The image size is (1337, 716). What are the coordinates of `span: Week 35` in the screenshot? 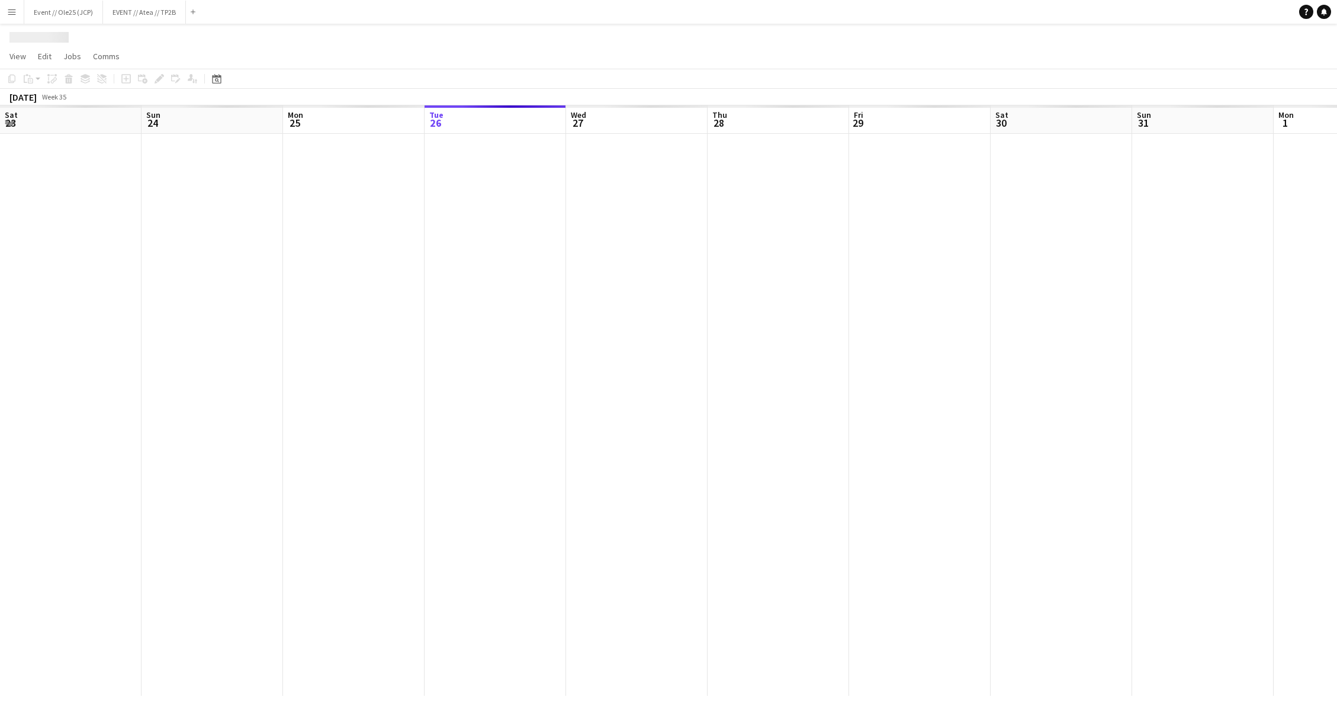 It's located at (54, 97).